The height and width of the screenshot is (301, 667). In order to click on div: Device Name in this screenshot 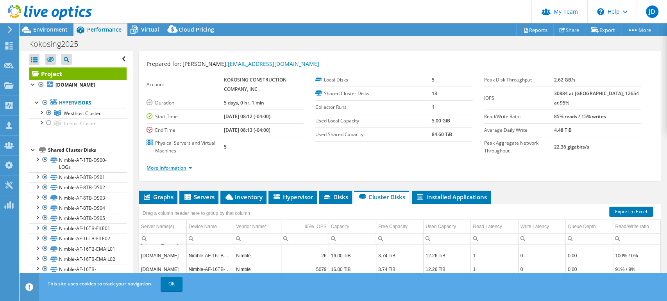, I will do `click(203, 227)`.